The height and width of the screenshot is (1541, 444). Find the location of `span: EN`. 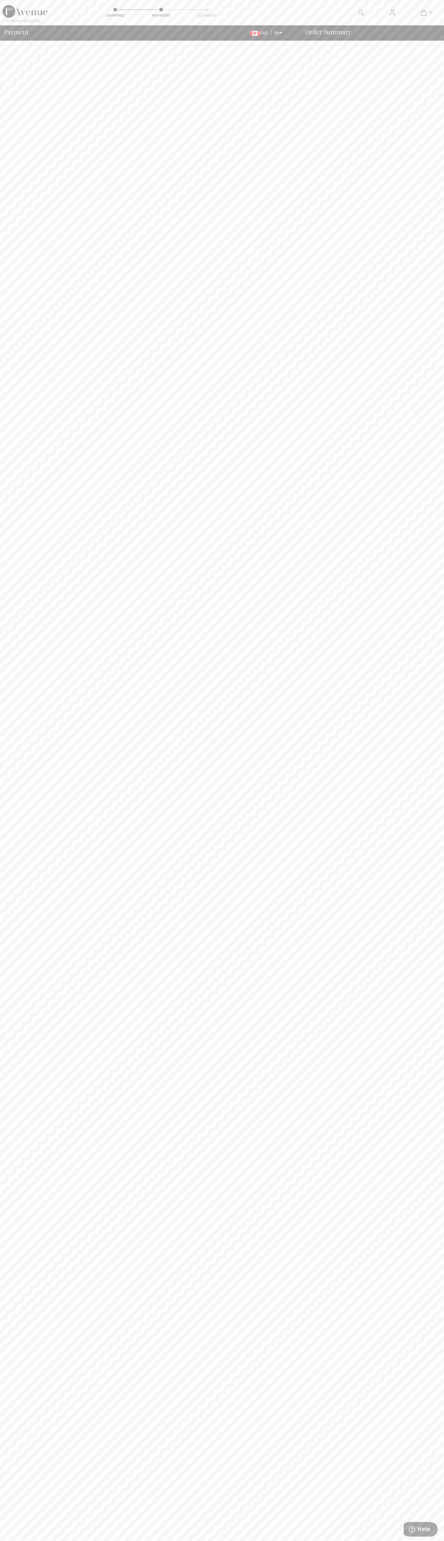

span: EN is located at coordinates (278, 33).